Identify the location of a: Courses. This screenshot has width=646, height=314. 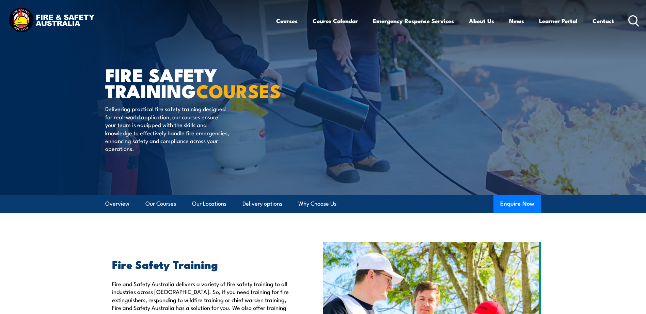
(287, 21).